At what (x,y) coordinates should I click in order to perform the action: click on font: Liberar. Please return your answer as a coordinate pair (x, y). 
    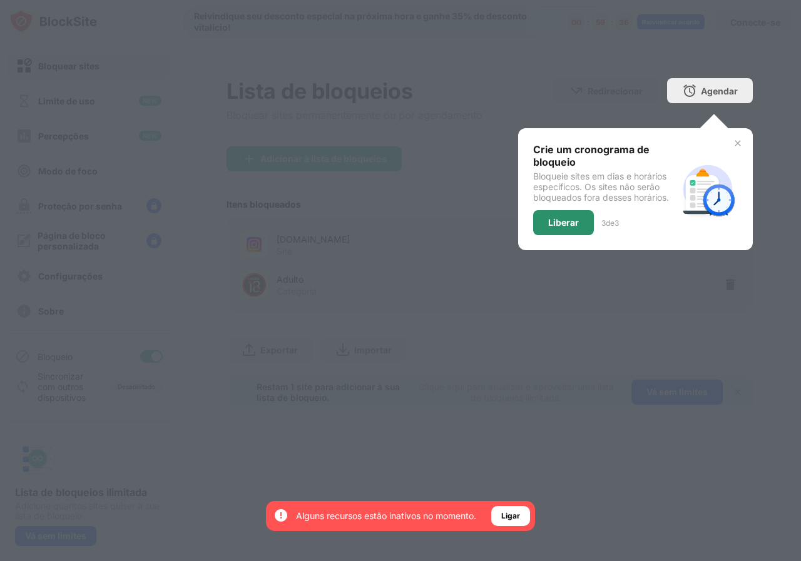
    Looking at the image, I should click on (563, 222).